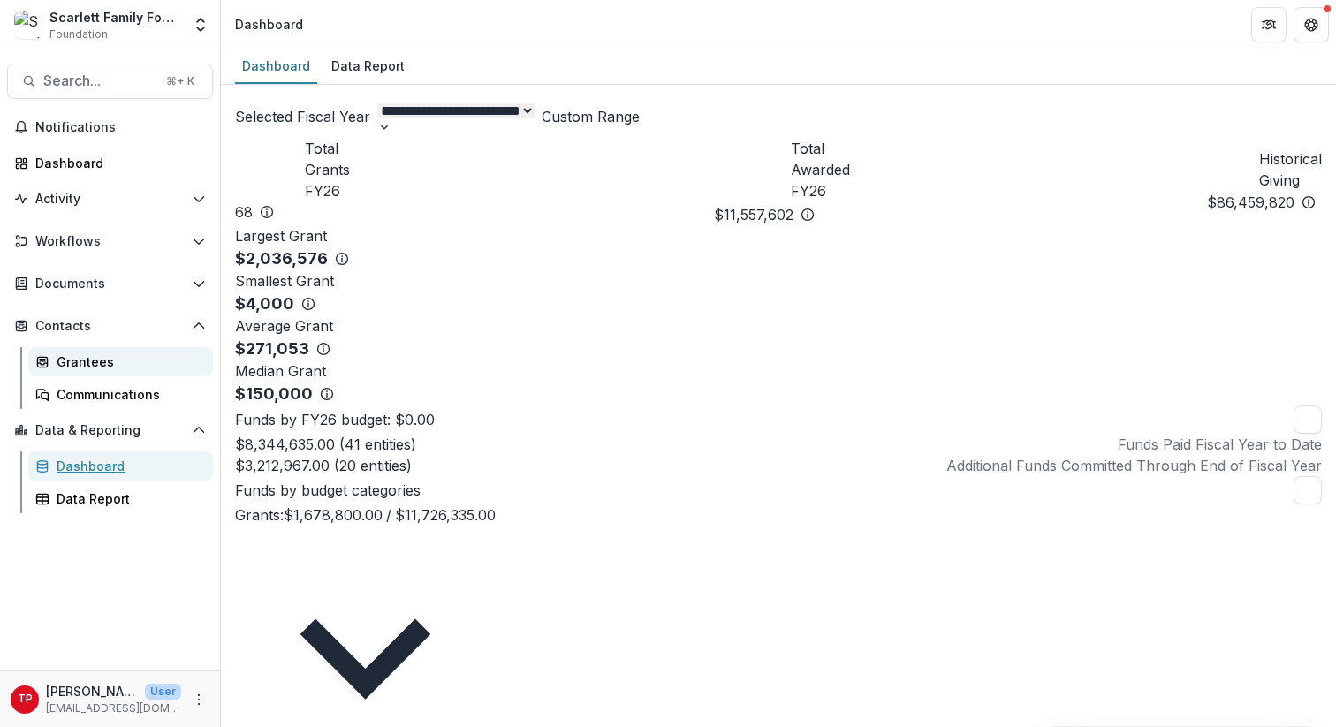 Image resolution: width=1336 pixels, height=727 pixels. Describe the element at coordinates (244, 212) in the screenshot. I see `p: 68` at that location.